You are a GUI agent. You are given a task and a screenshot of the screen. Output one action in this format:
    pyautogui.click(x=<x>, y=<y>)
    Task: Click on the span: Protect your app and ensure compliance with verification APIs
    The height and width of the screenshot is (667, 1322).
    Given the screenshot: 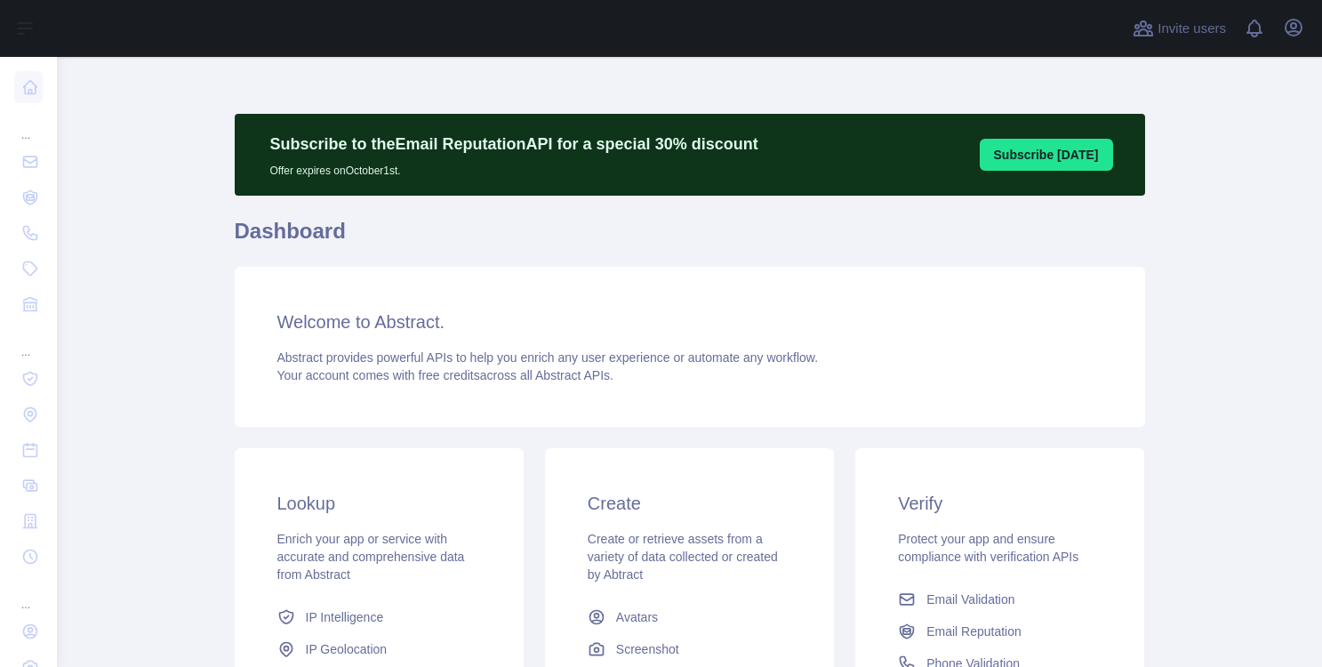 What is the action you would take?
    pyautogui.click(x=988, y=548)
    